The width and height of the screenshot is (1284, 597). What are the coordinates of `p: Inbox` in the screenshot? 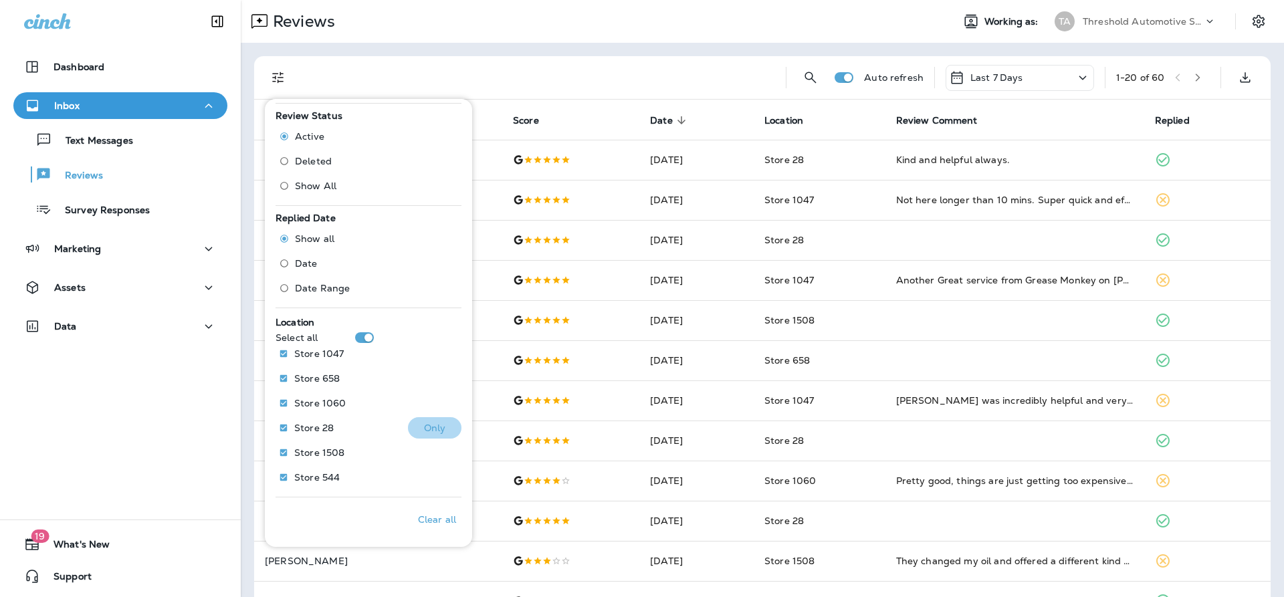 It's located at (67, 106).